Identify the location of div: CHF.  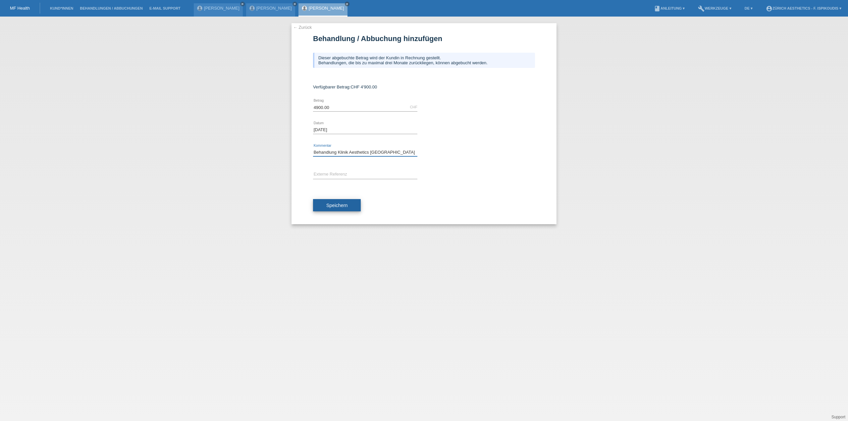
(413, 107).